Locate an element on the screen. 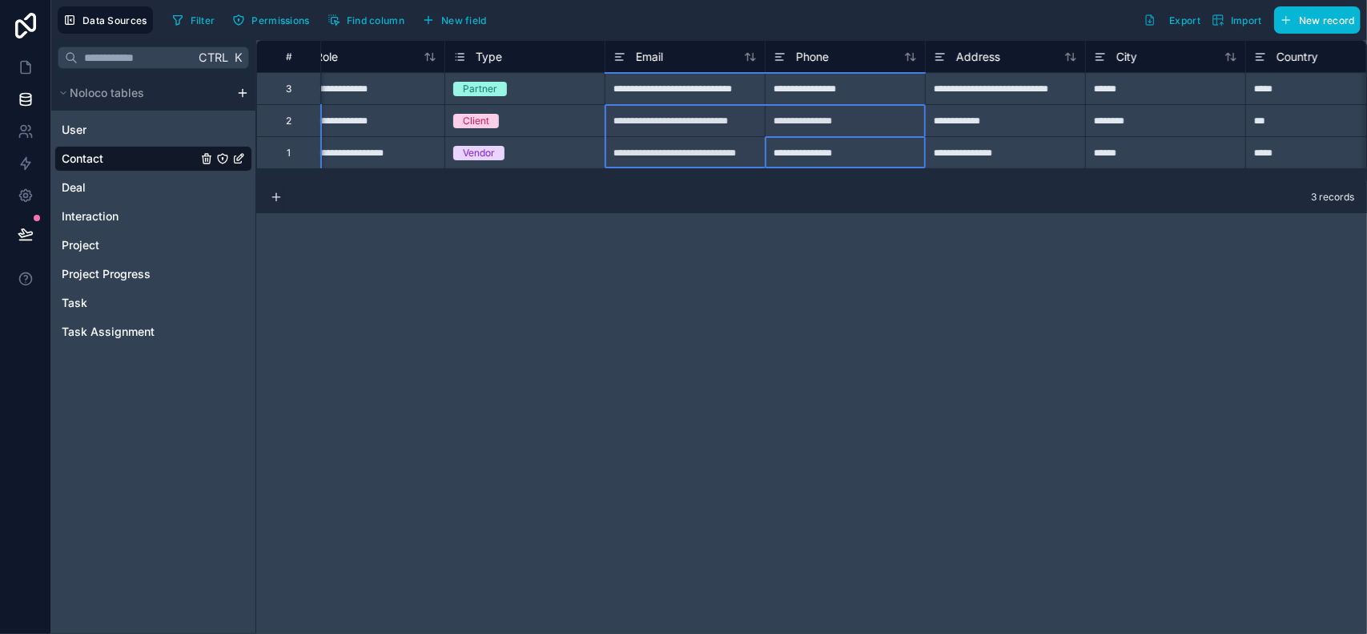  button: Find column is located at coordinates (366, 20).